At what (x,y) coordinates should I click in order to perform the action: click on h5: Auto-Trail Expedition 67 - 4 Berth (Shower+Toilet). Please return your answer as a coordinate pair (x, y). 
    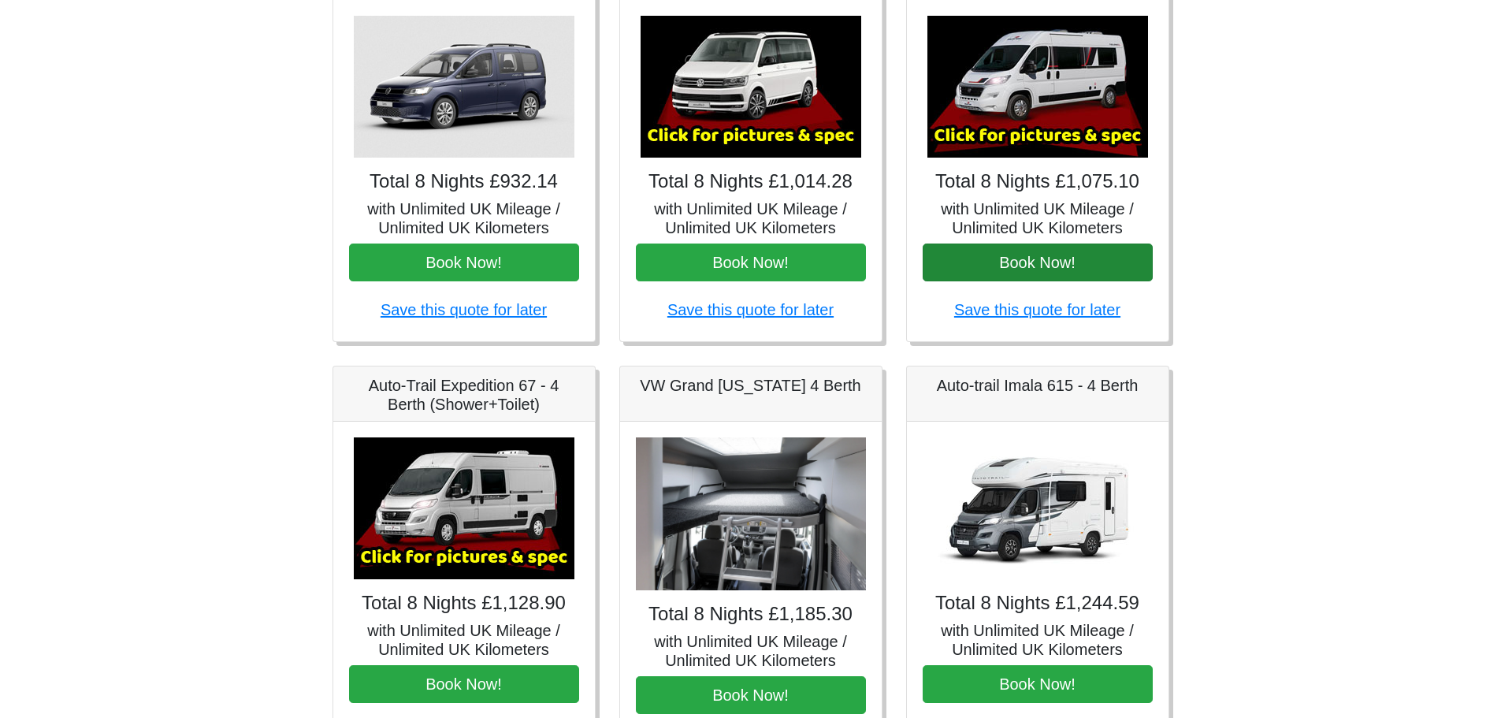
    Looking at the image, I should click on (464, 395).